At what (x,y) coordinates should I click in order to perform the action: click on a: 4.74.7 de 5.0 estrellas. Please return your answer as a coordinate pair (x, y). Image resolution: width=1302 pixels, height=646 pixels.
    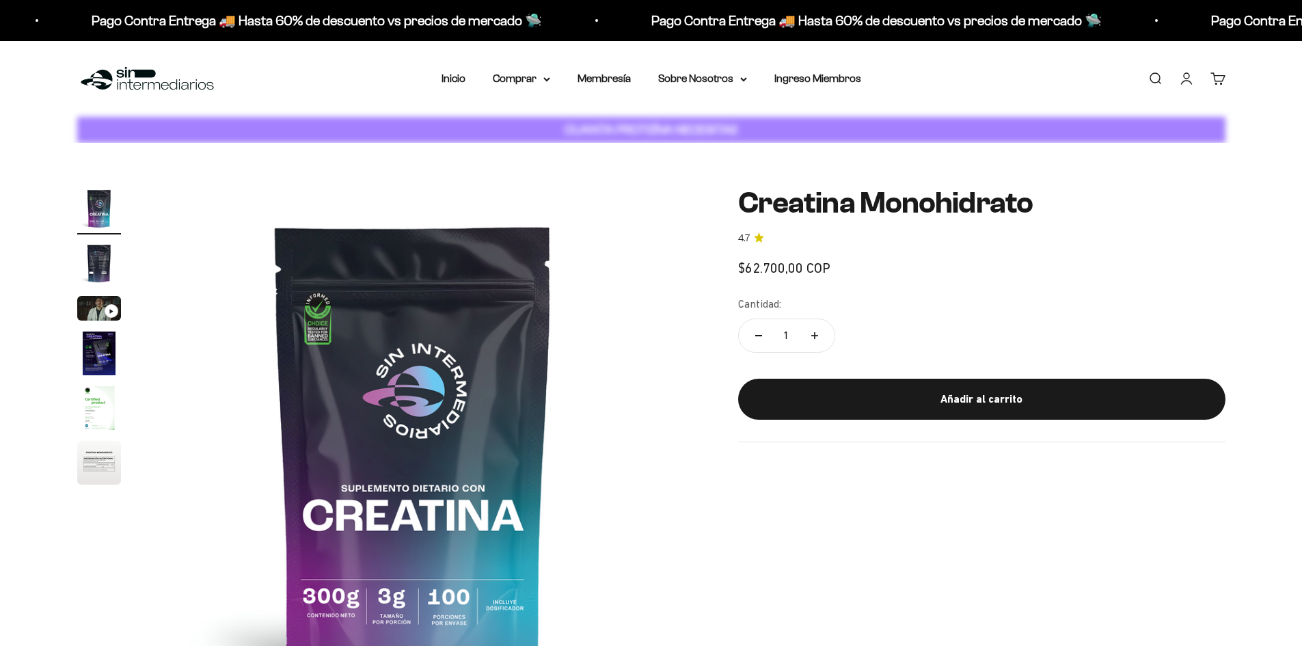
    Looking at the image, I should click on (982, 239).